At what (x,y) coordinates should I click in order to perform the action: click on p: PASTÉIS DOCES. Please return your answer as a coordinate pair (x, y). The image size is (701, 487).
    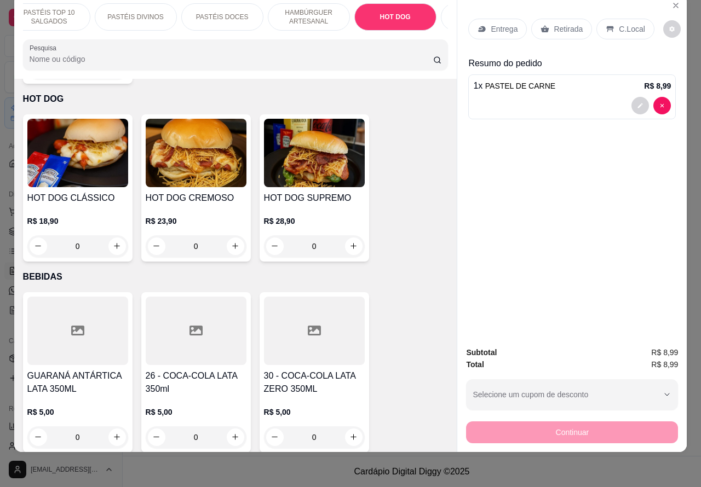
    Looking at the image, I should click on (222, 17).